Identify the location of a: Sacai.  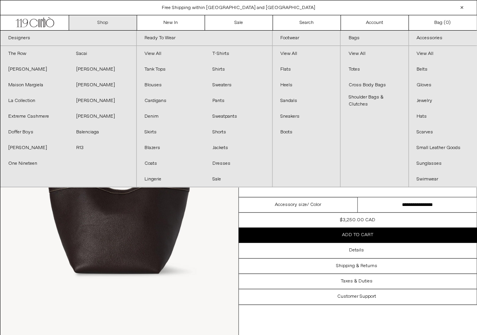
(102, 54).